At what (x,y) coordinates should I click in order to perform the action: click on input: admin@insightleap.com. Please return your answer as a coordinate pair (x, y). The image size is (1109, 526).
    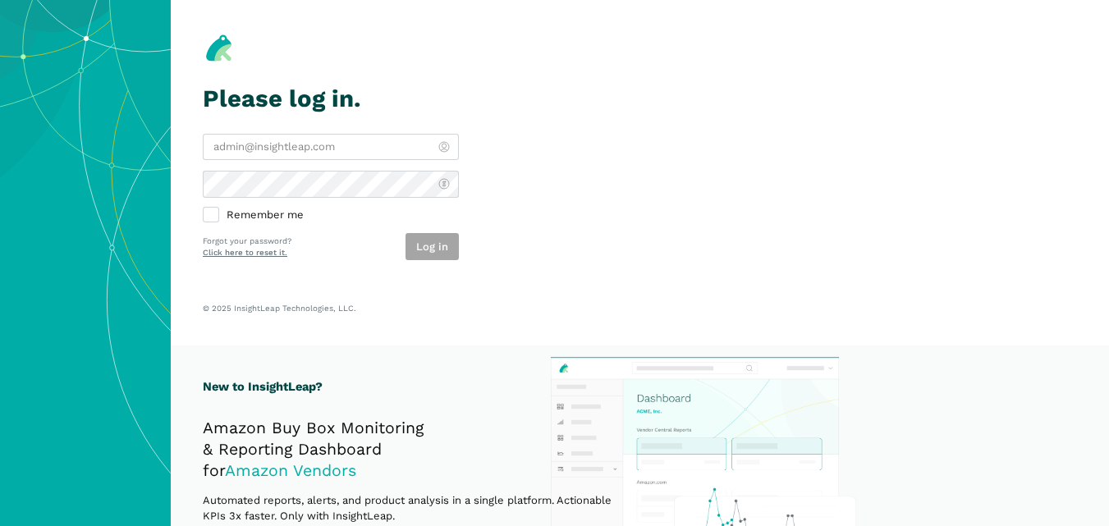
    Looking at the image, I should click on (331, 147).